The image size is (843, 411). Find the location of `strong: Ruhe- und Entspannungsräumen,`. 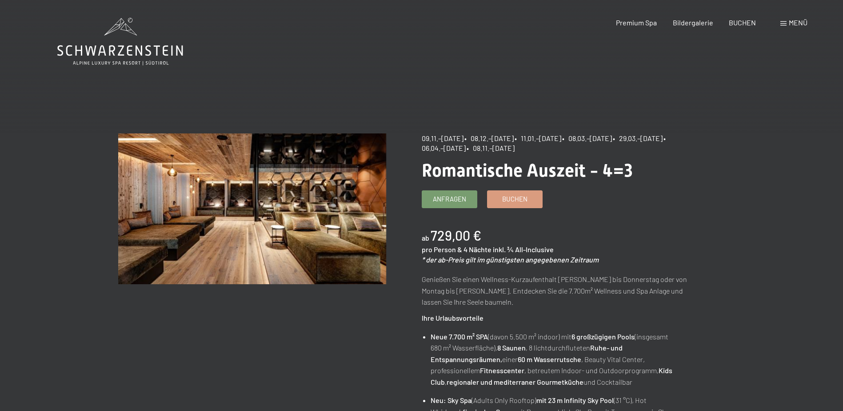

strong: Ruhe- und Entspannungsräumen, is located at coordinates (526, 353).